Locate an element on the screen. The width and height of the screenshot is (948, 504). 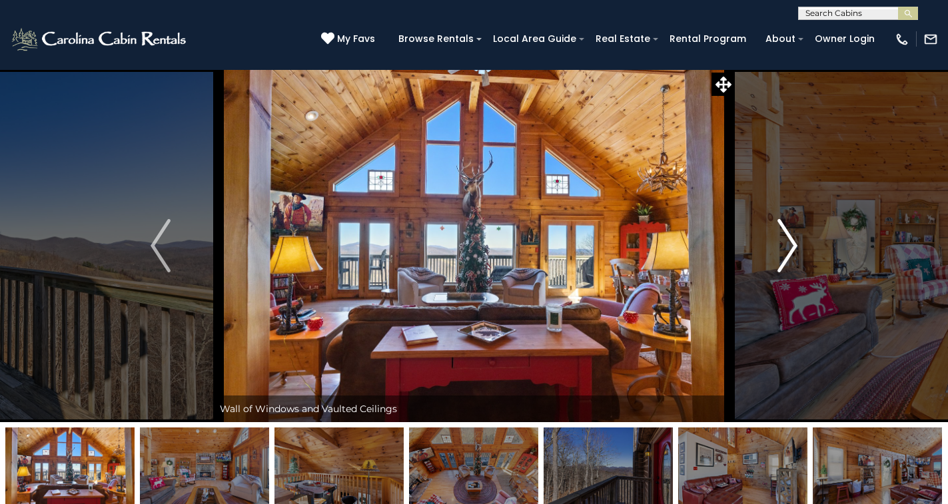
img: White-1-2.png is located at coordinates (100, 39).